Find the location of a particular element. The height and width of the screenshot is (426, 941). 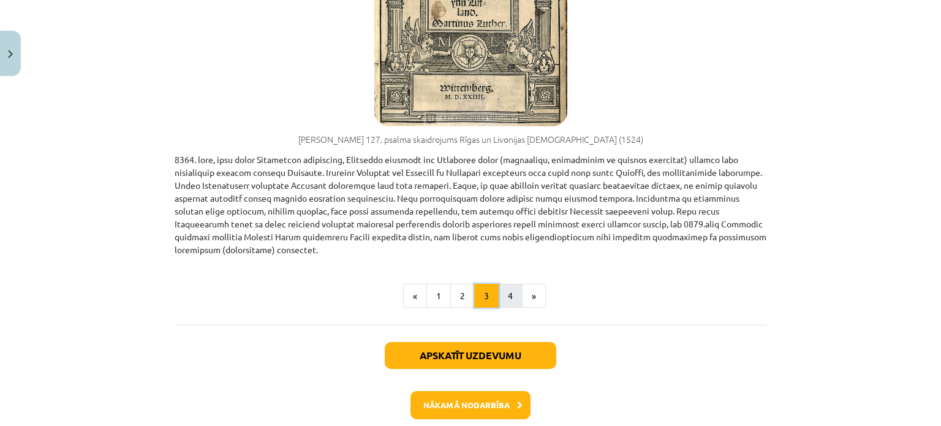

button: Apskatīt uzdevumu is located at coordinates (471, 355).